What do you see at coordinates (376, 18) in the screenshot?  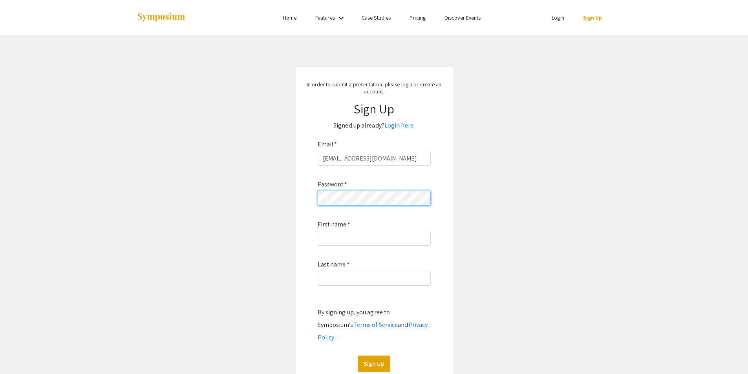 I see `a: Case Studies` at bounding box center [376, 18].